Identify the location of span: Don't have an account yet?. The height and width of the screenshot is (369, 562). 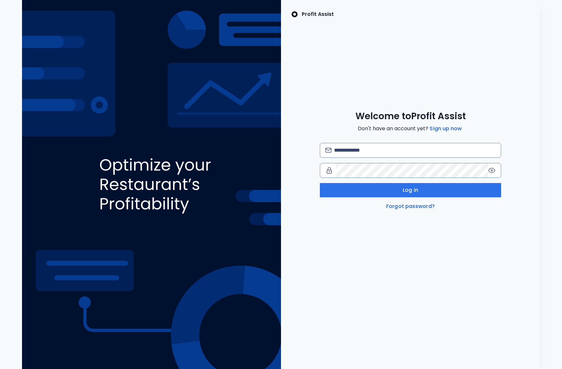
(410, 129).